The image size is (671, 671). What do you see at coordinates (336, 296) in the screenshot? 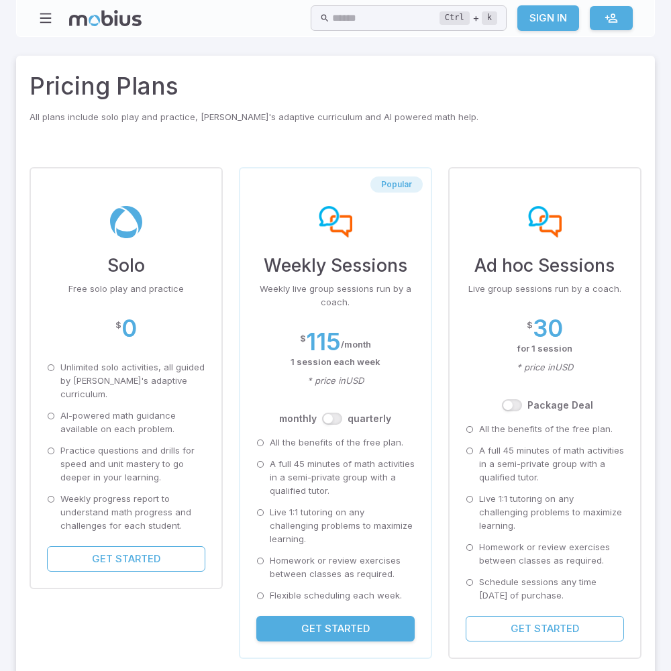
I see `p: Weekly live group sessions run by a coach.` at bounding box center [336, 296].